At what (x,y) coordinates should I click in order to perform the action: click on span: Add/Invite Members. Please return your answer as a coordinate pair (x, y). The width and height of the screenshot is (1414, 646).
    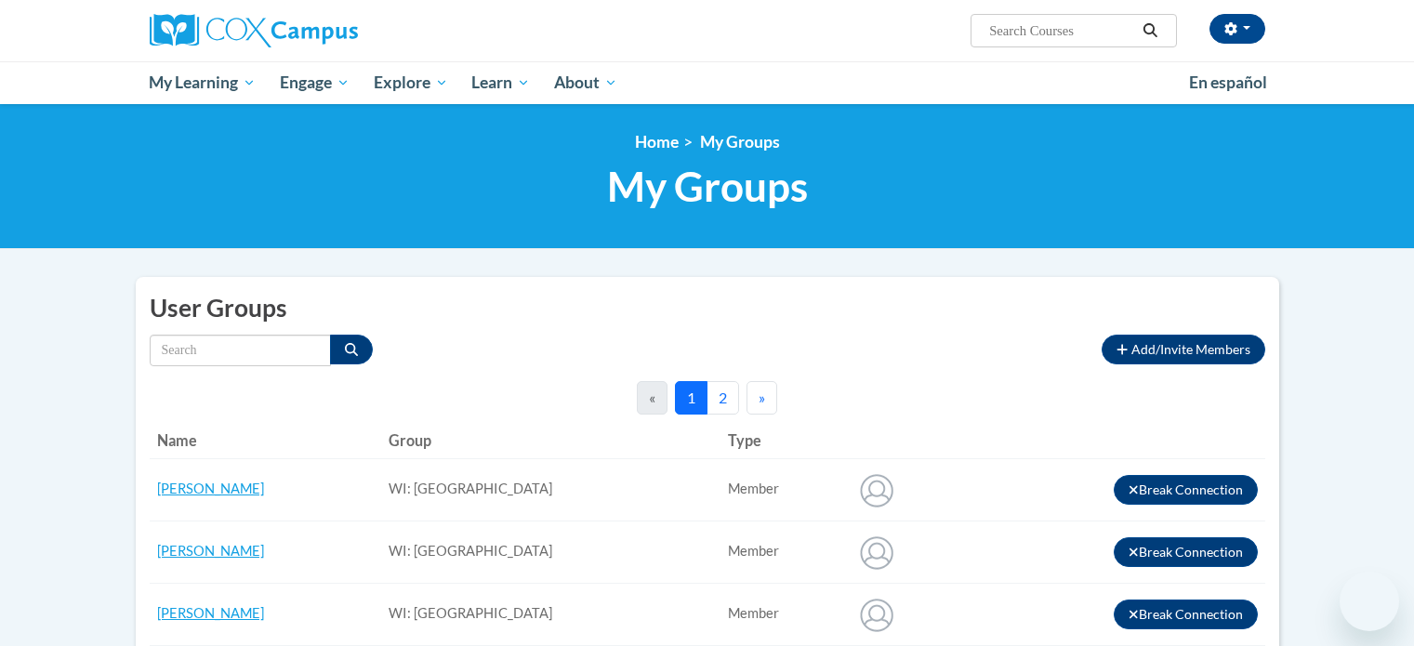
    Looking at the image, I should click on (1191, 349).